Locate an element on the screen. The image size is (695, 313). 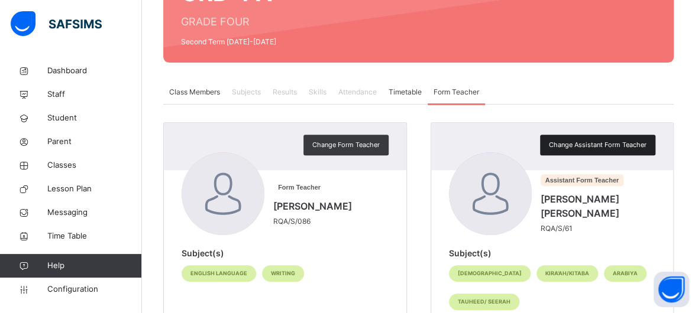
span: Lesson Plan is located at coordinates (95, 189).